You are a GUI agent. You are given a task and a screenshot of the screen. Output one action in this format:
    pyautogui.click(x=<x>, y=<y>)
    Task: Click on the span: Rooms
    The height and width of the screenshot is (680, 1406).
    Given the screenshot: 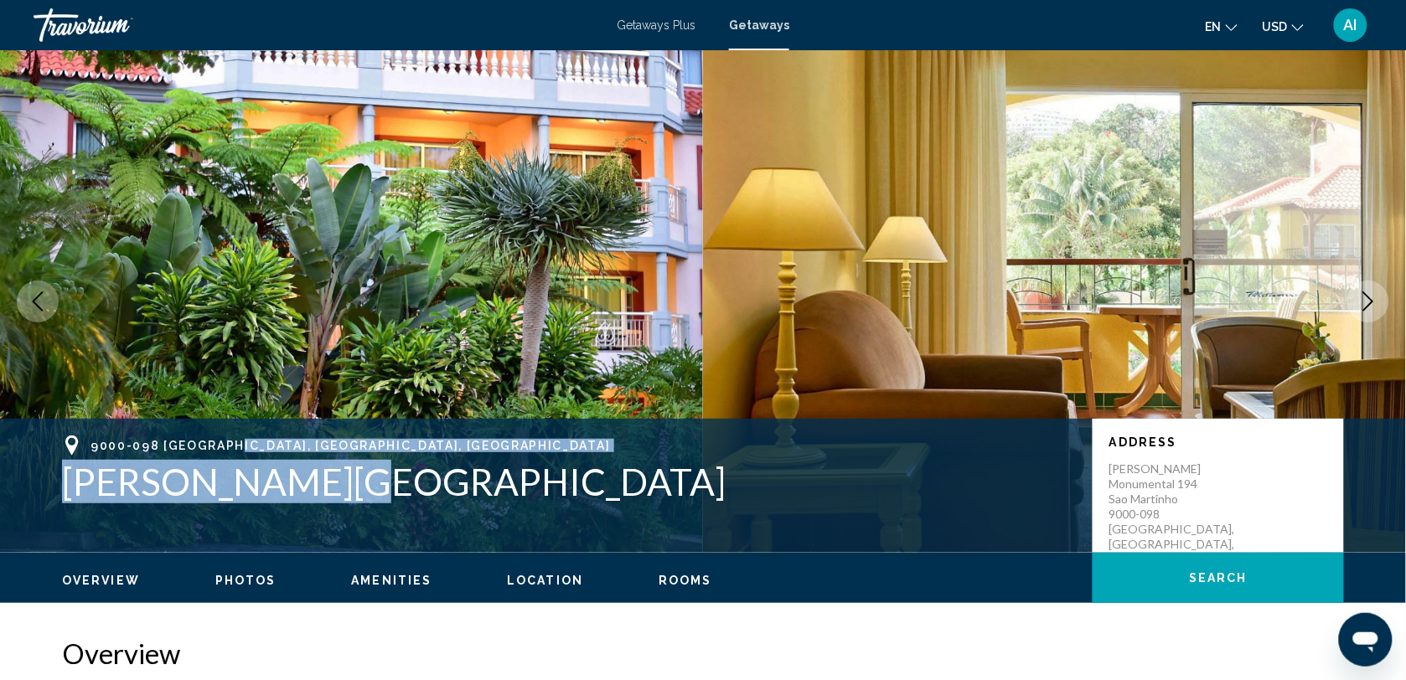 What is the action you would take?
    pyautogui.click(x=685, y=581)
    